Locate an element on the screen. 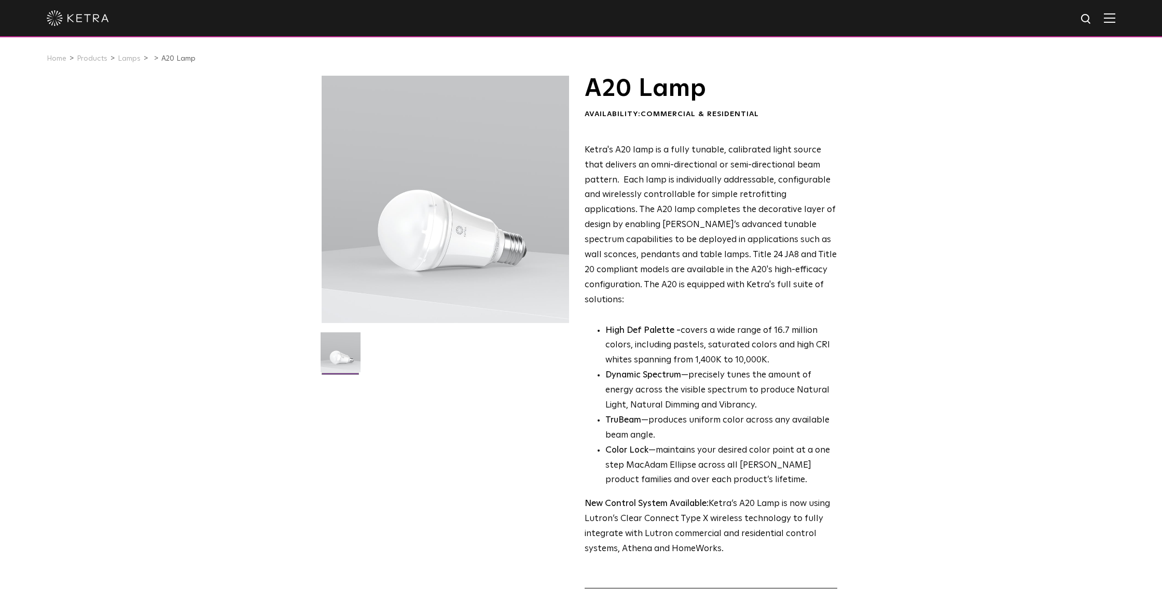 This screenshot has width=1162, height=590. div: Availability: is located at coordinates (710, 115).